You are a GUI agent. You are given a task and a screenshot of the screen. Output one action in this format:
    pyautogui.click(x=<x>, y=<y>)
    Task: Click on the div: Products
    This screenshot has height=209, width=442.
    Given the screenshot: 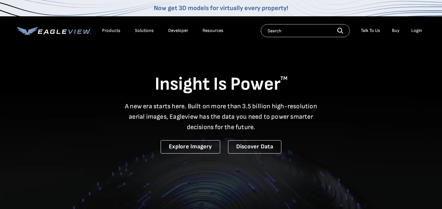 What is the action you would take?
    pyautogui.click(x=111, y=31)
    